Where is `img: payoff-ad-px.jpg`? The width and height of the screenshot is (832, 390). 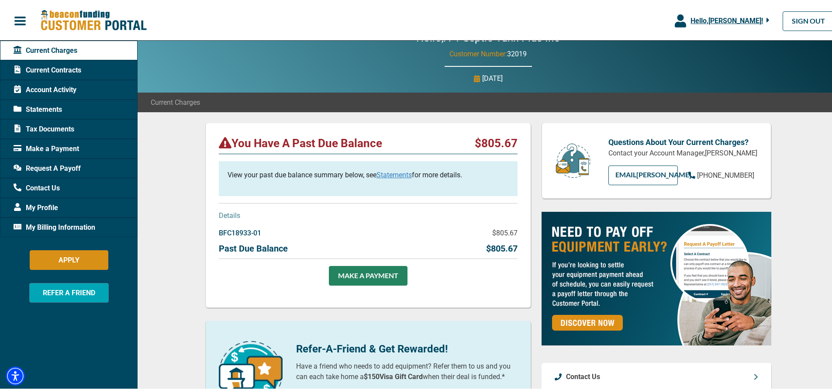
img: payoff-ad-px.jpg is located at coordinates (656, 277).